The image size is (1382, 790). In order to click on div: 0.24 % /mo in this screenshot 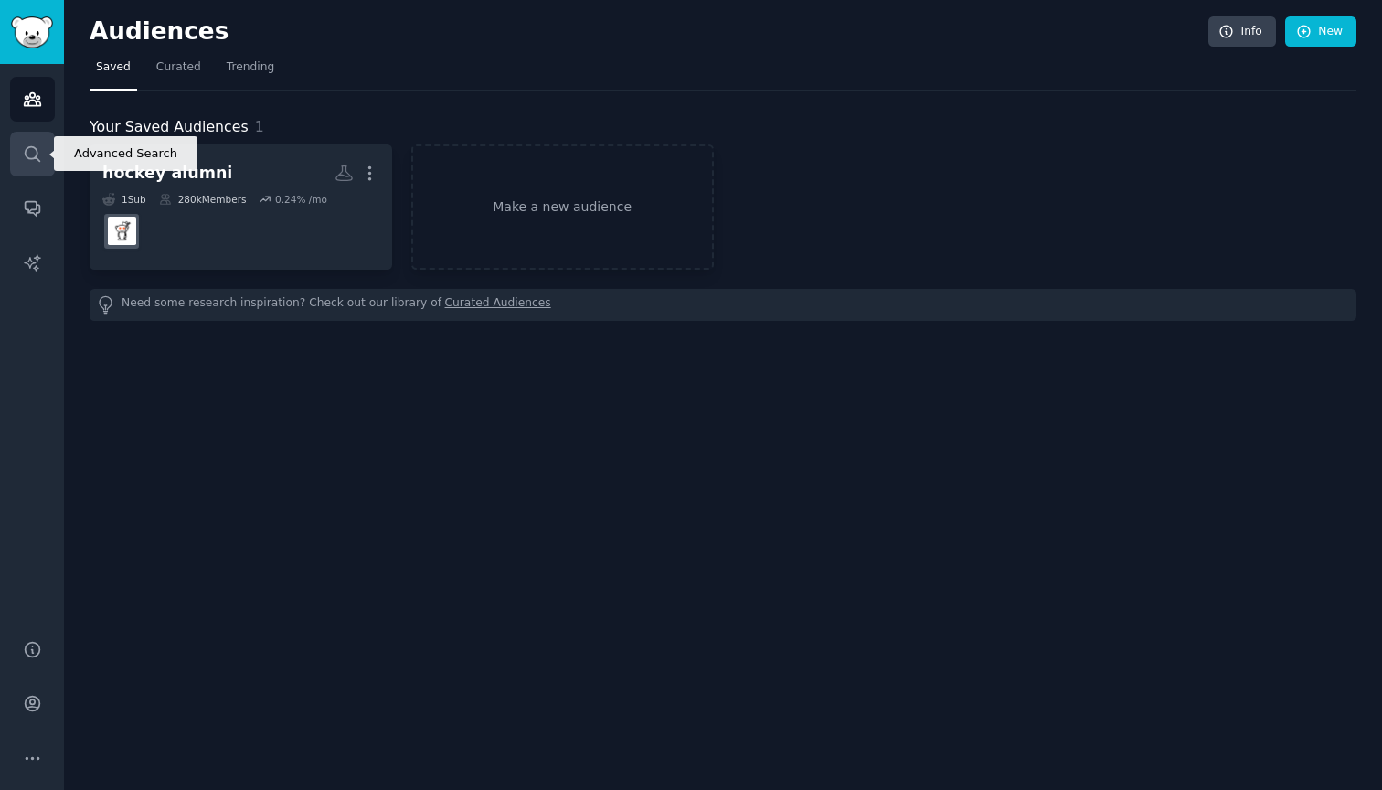, I will do `click(301, 199)`.